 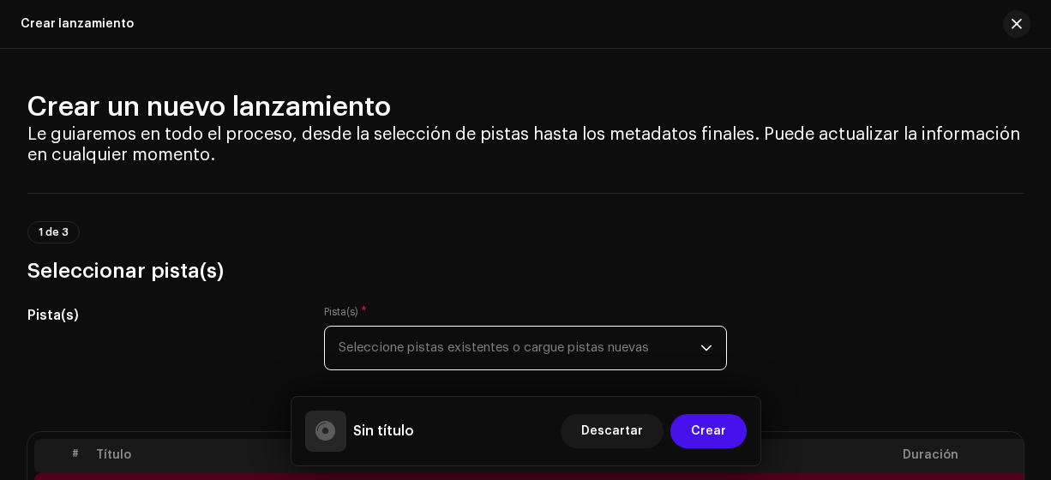 I want to click on h3: Seleccionar pista(s), so click(x=526, y=271).